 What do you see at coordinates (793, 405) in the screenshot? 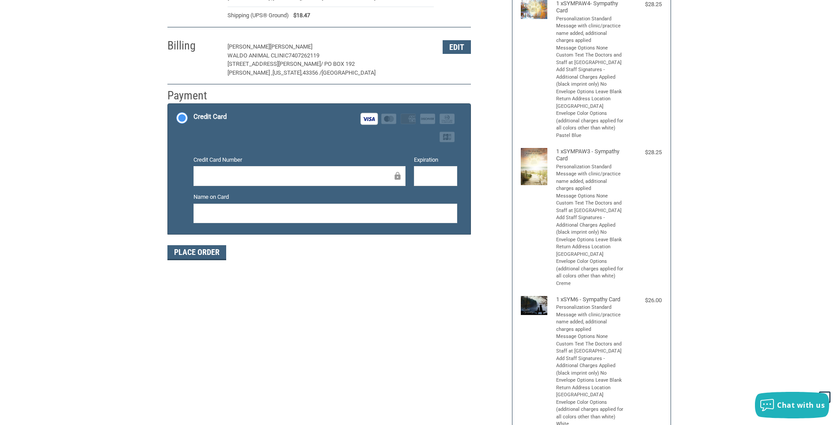
I see `button: Chat with us` at bounding box center [793, 405].